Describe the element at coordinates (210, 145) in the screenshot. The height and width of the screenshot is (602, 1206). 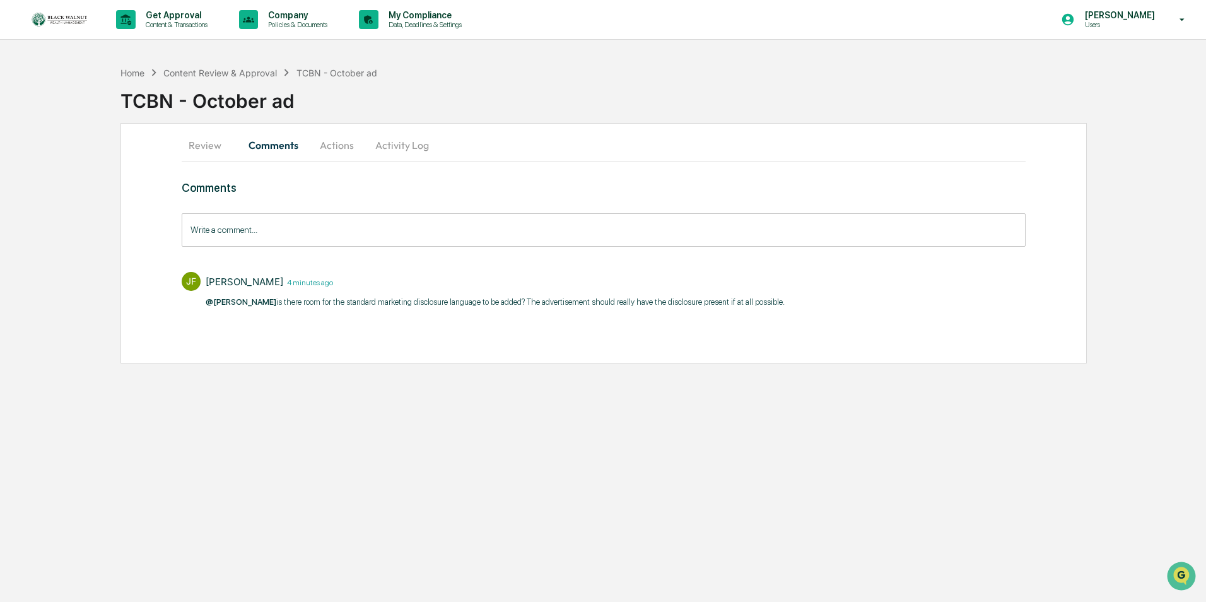
I see `button: Review` at that location.